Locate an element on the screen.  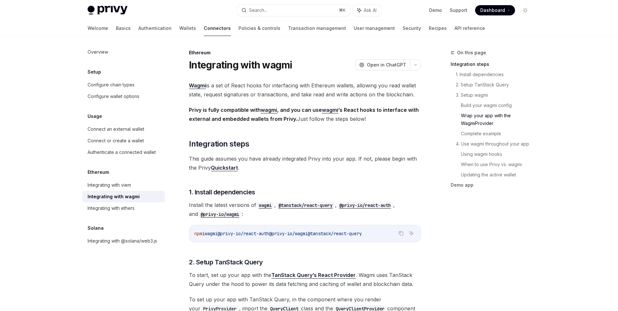
code: wagmi is located at coordinates (265, 206).